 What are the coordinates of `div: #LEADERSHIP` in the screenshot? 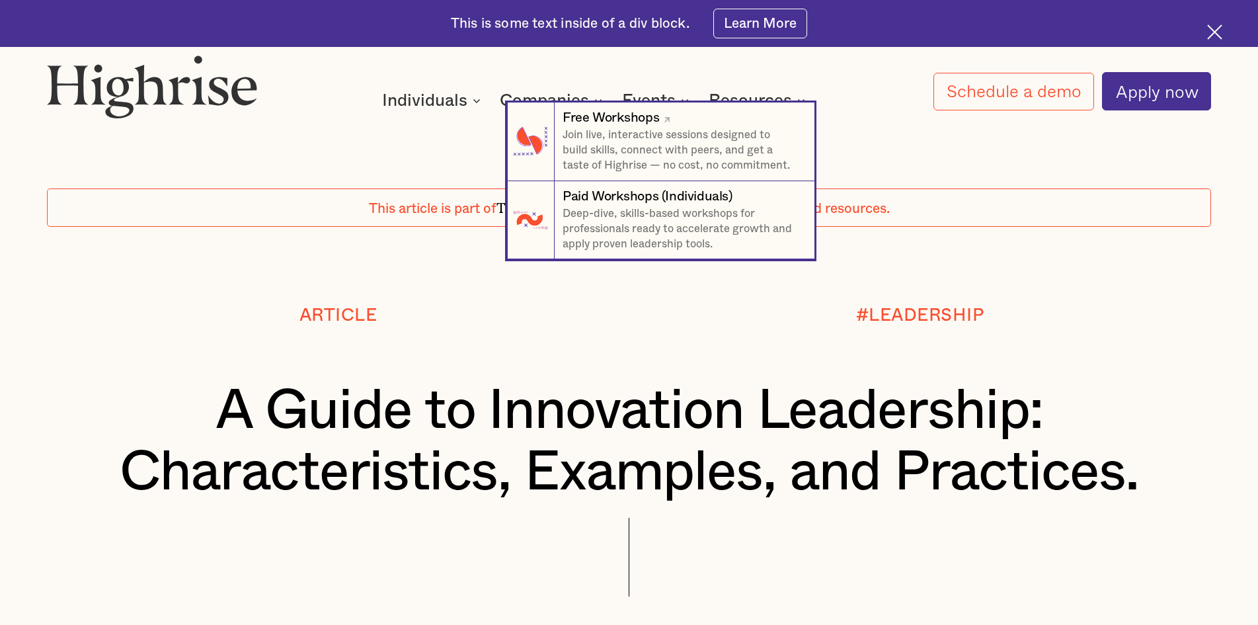 It's located at (920, 315).